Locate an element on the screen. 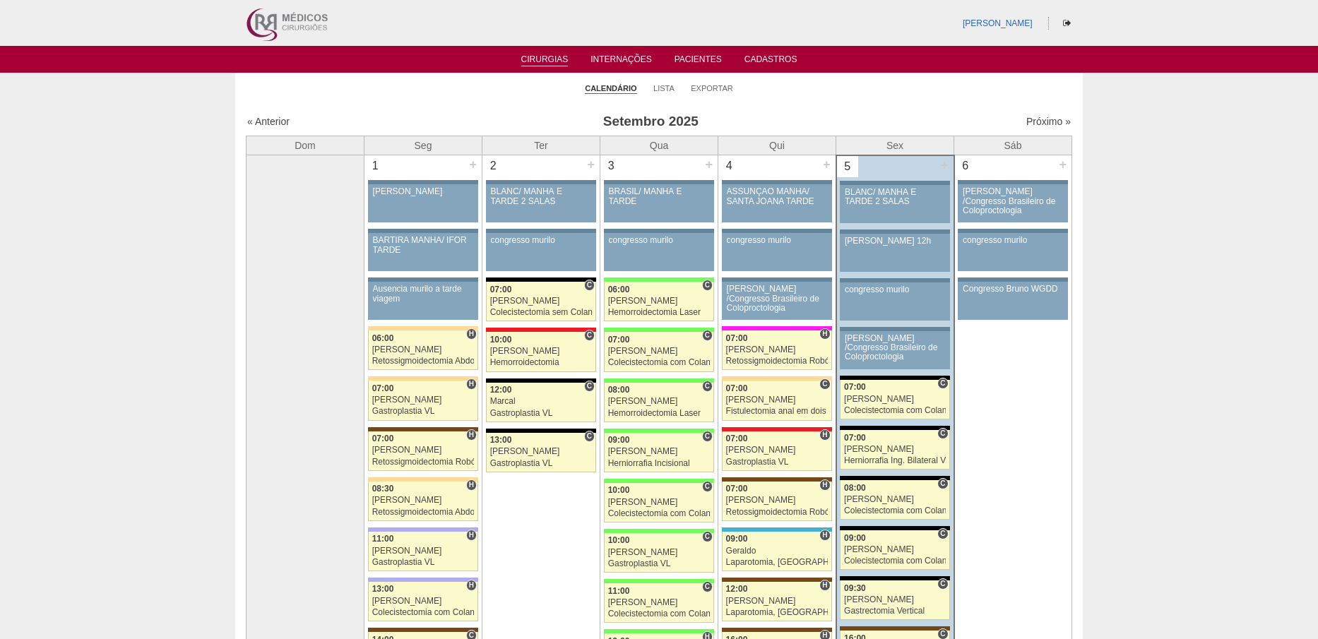 This screenshot has width=1318, height=639. span: 09:30 is located at coordinates (855, 588).